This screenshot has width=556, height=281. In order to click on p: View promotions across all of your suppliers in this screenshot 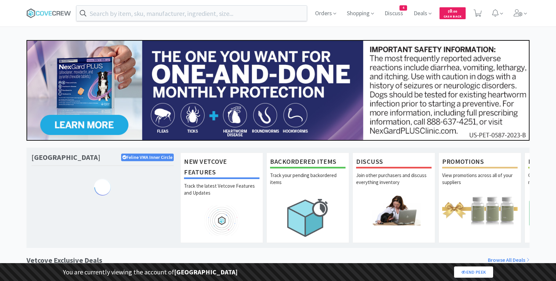, I will do `click(480, 183)`.